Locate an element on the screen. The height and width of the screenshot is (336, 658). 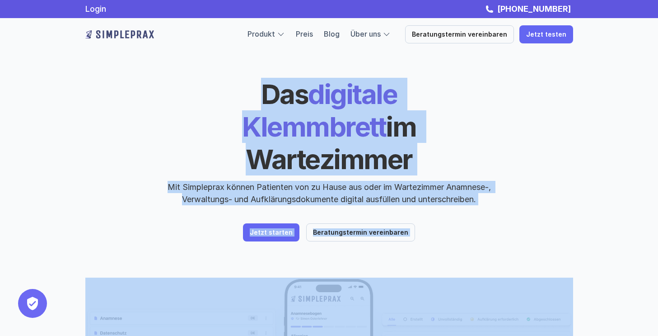
h1: digitale Klemmbrett is located at coordinates (329, 126).